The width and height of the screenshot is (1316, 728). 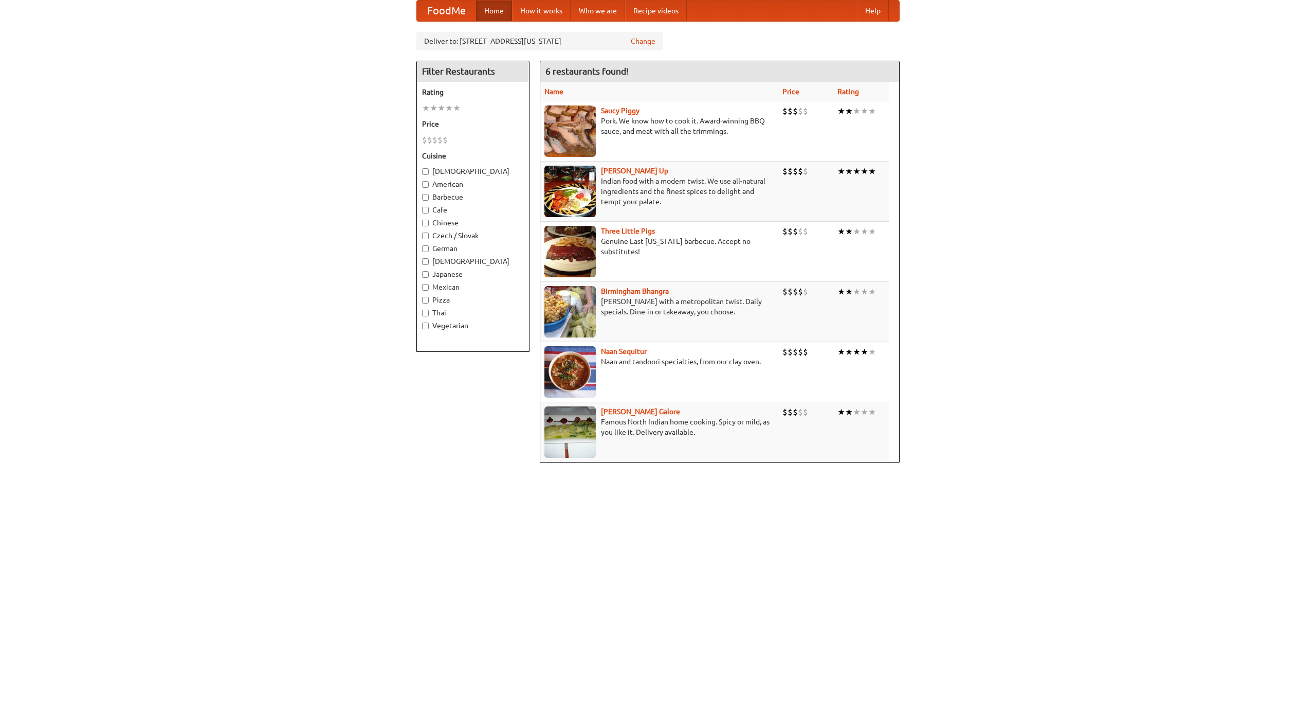 What do you see at coordinates (659, 126) in the screenshot?
I see `p: Pork. We know how to cook it. Award-winning BBQ sauce, and meat with all the trimmings.` at bounding box center [659, 126].